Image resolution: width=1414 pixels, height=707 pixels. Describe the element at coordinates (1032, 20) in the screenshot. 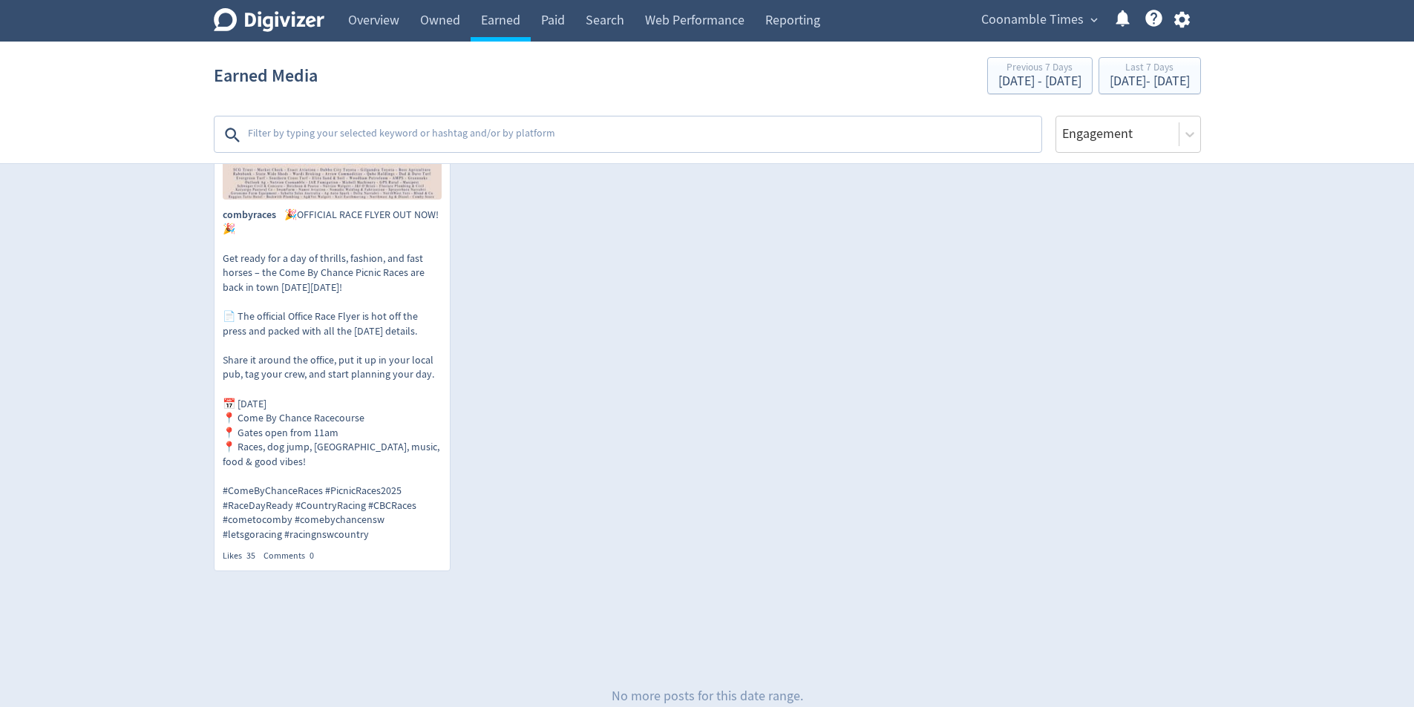

I see `span: Coonamble Times` at that location.